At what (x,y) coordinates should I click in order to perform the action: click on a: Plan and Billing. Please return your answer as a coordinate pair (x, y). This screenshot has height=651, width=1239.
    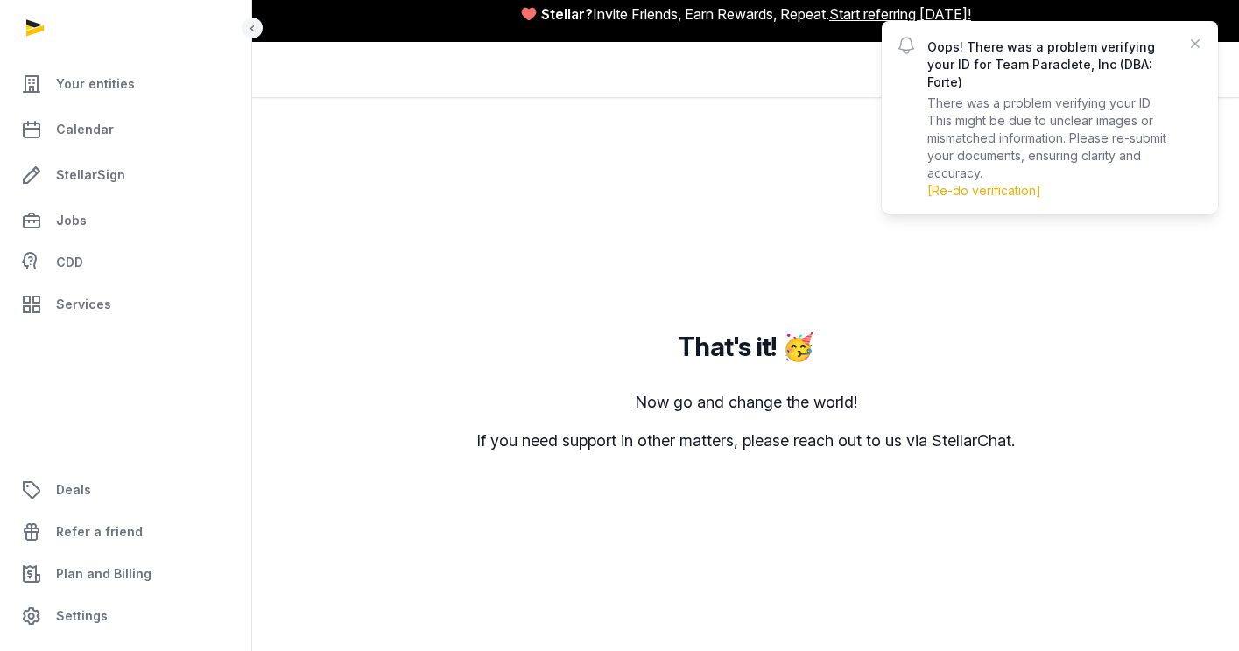
    Looking at the image, I should click on (125, 574).